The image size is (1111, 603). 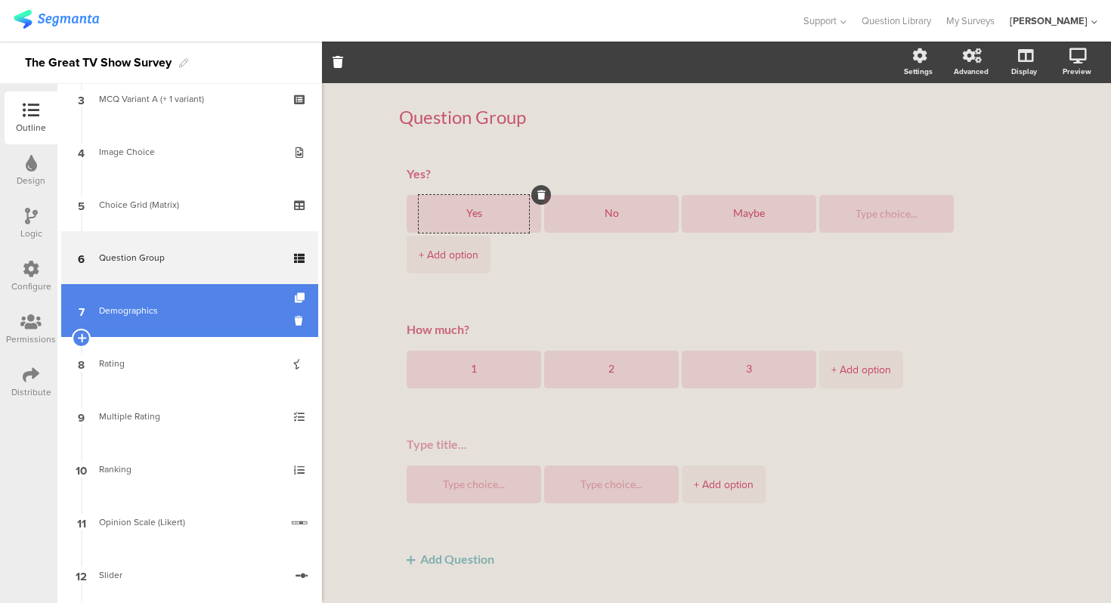 I want to click on div: Slider, so click(x=191, y=575).